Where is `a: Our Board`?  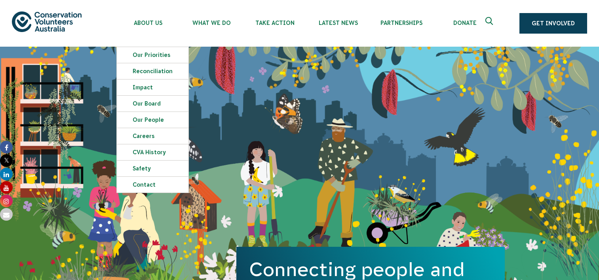 a: Our Board is located at coordinates (152, 104).